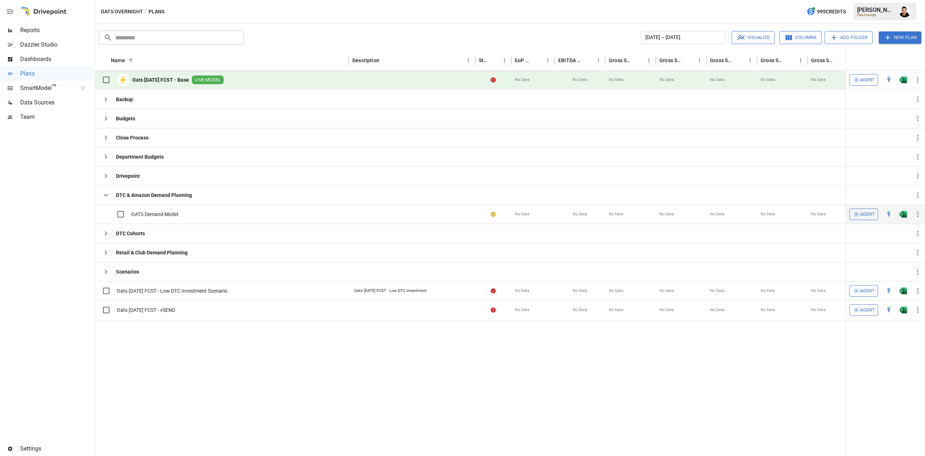  What do you see at coordinates (128, 272) in the screenshot?
I see `b: Scenarios` at bounding box center [128, 272].